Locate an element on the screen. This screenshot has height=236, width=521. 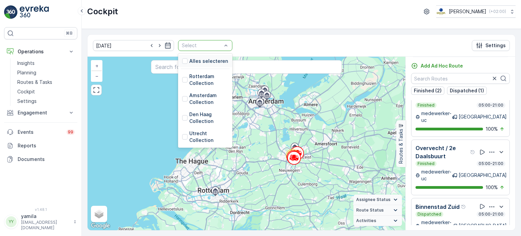
p: Add Ad Hoc Route is located at coordinates (442, 66).